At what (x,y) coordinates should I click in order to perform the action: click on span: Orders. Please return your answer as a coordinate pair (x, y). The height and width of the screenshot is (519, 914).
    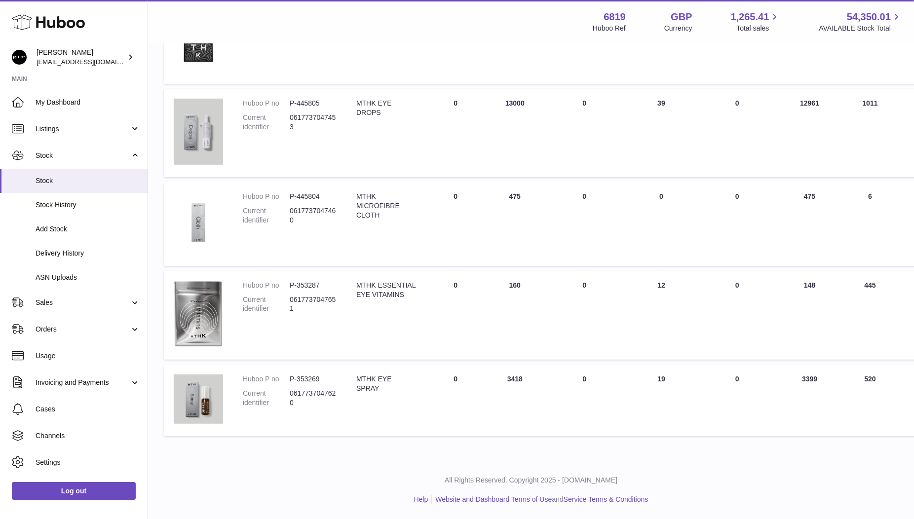
    Looking at the image, I should click on (82, 329).